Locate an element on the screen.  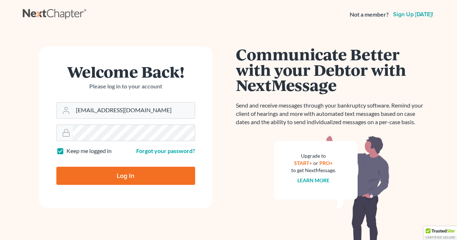
div: TrustedSite Certified is located at coordinates (440, 233).